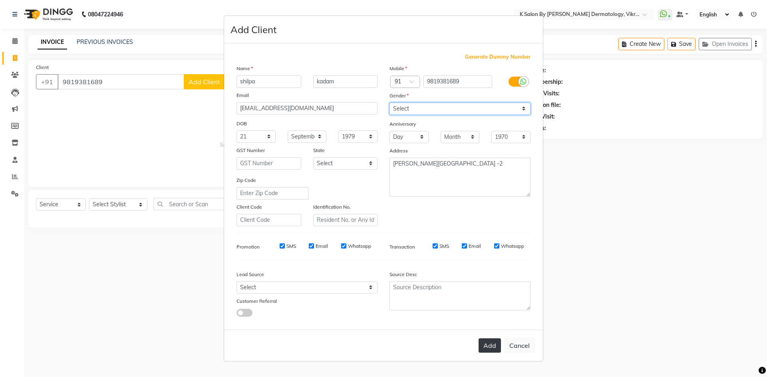 The height and width of the screenshot is (377, 767). I want to click on input: Enter Zip Code, so click(272, 193).